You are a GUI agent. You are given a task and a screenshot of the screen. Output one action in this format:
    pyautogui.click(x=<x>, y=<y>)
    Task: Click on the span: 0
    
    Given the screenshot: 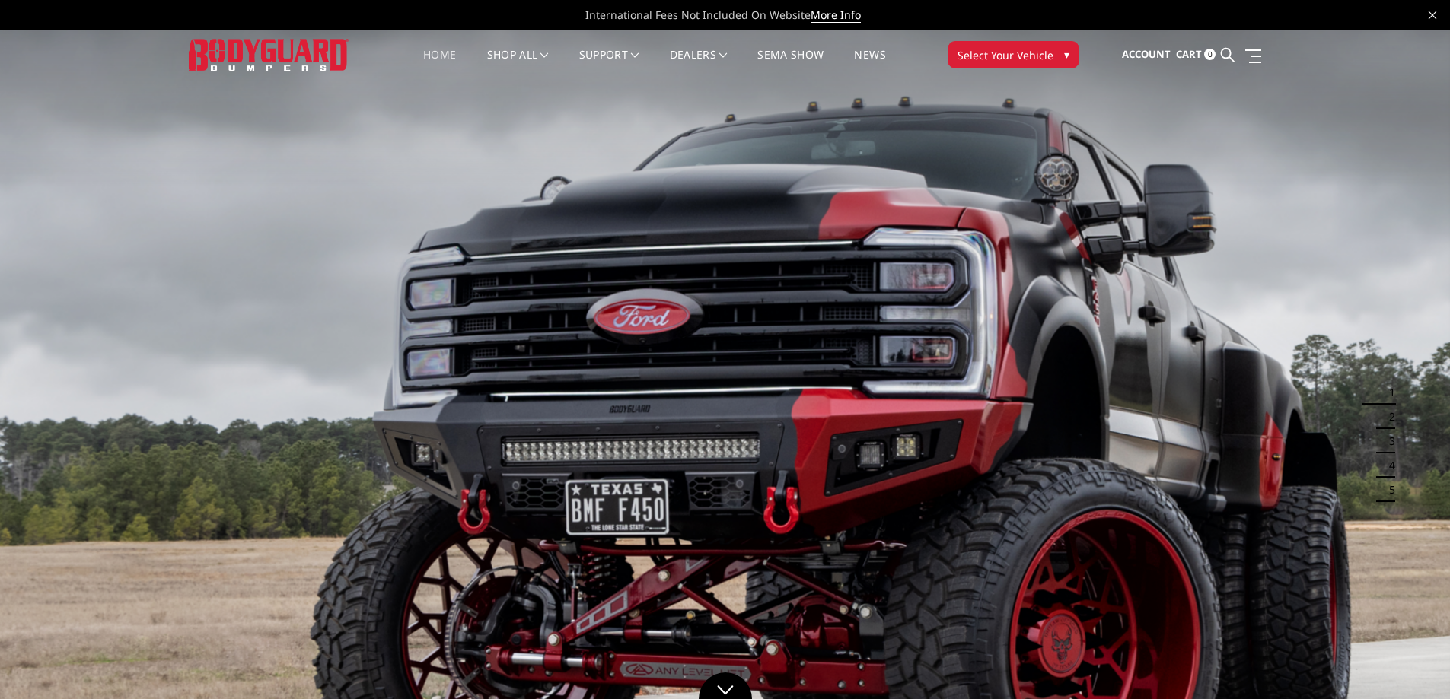 What is the action you would take?
    pyautogui.click(x=1209, y=54)
    